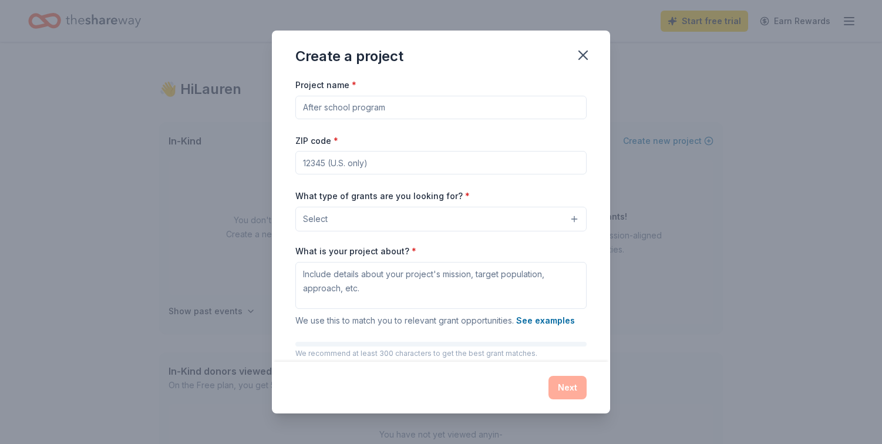 The image size is (882, 444). What do you see at coordinates (349, 56) in the screenshot?
I see `div: Create a project` at bounding box center [349, 56].